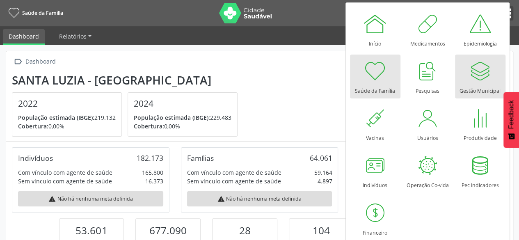 This screenshot has width=519, height=240. What do you see at coordinates (43, 13) in the screenshot?
I see `span: Saúde da Família` at bounding box center [43, 13].